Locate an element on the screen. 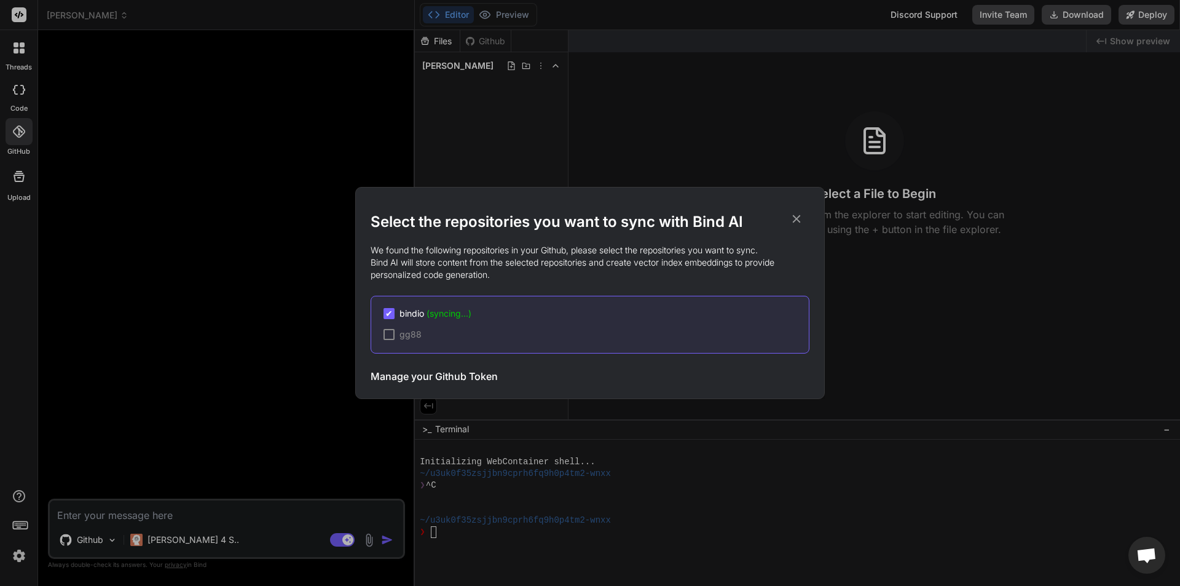 Image resolution: width=1180 pixels, height=586 pixels. span: (syncing...) is located at coordinates (449, 313).